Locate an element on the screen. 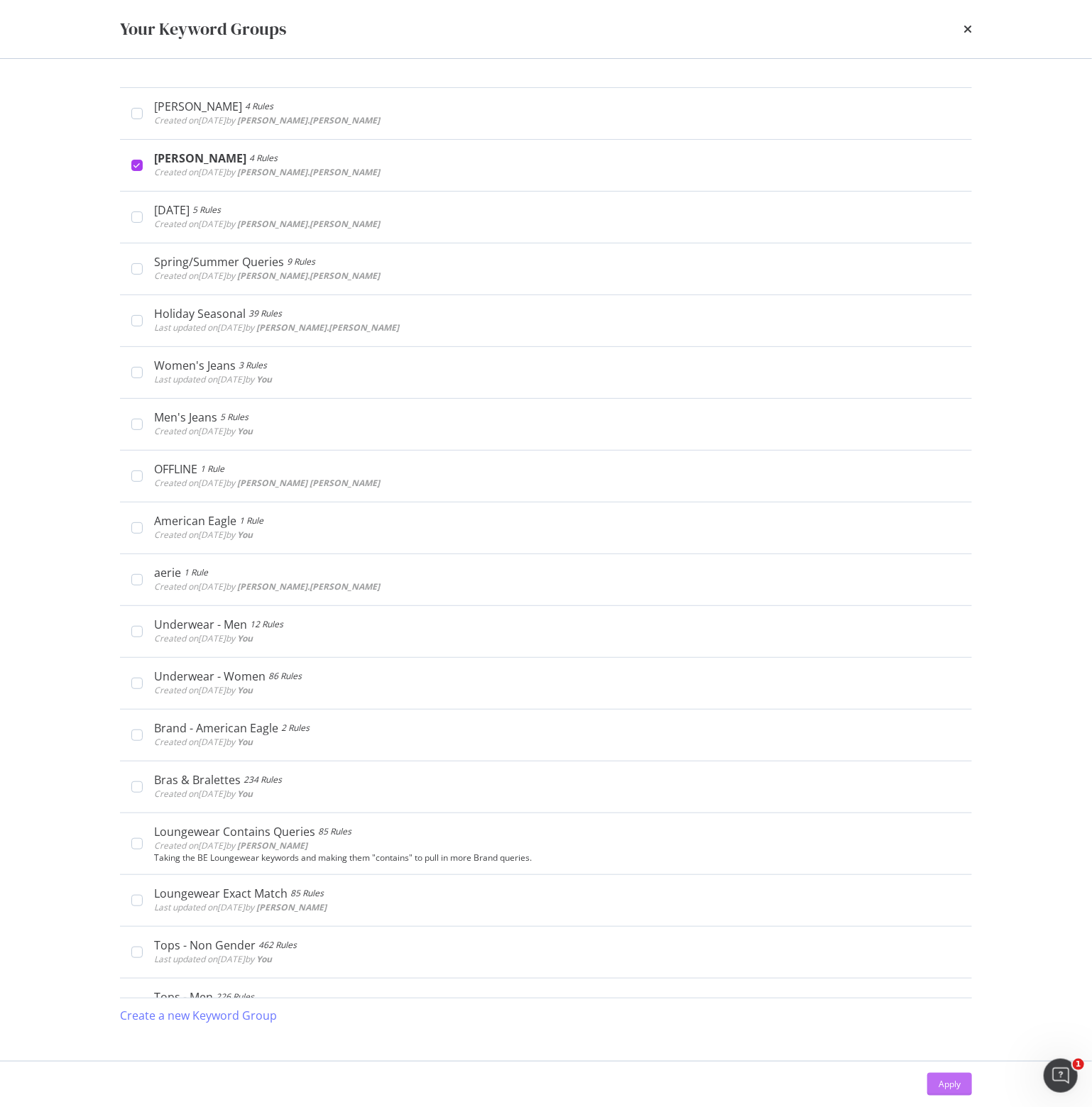 This screenshot has width=1092, height=1107. div: Underwear - Men is located at coordinates (200, 624).